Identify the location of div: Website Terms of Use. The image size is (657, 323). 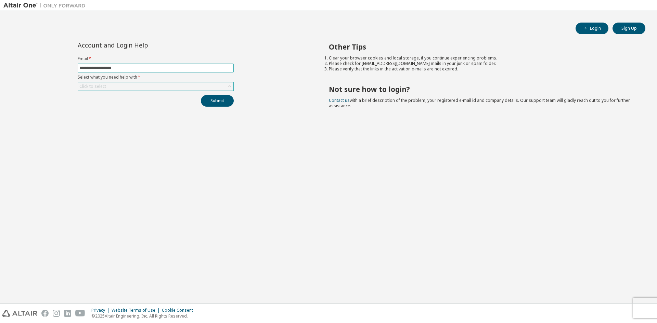
(136, 311).